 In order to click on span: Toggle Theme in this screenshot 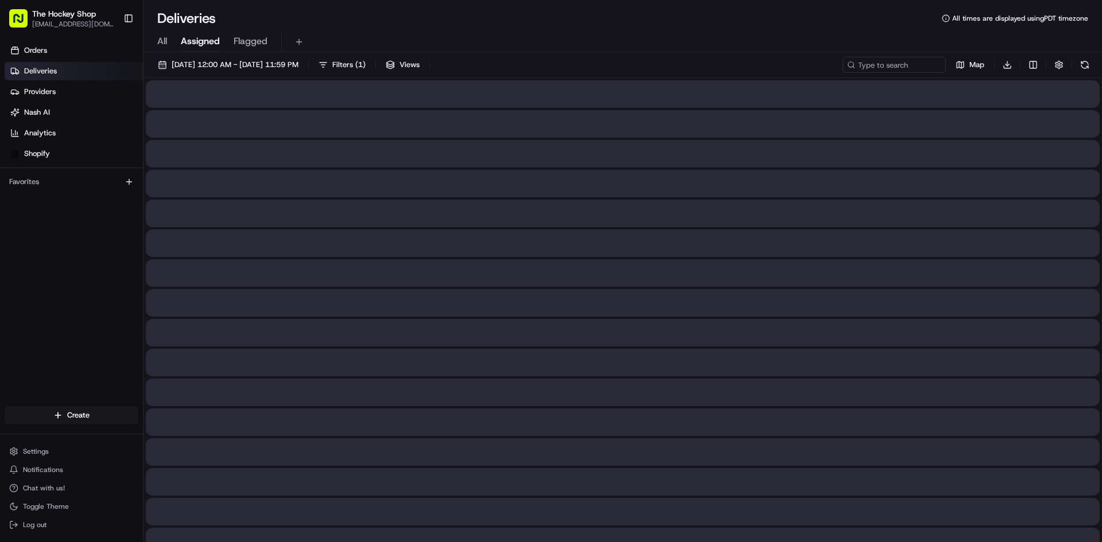, I will do `click(46, 507)`.